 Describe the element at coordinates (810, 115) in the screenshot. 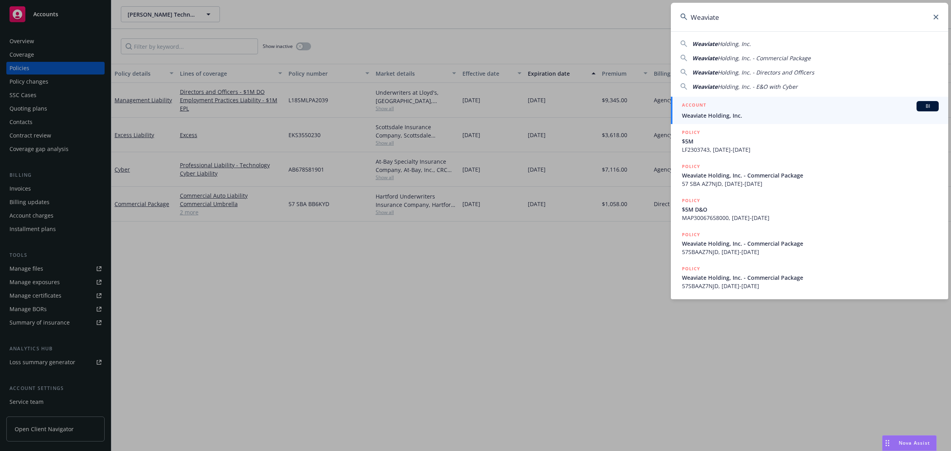

I see `span: Weaviate Holding, Inc.` at that location.